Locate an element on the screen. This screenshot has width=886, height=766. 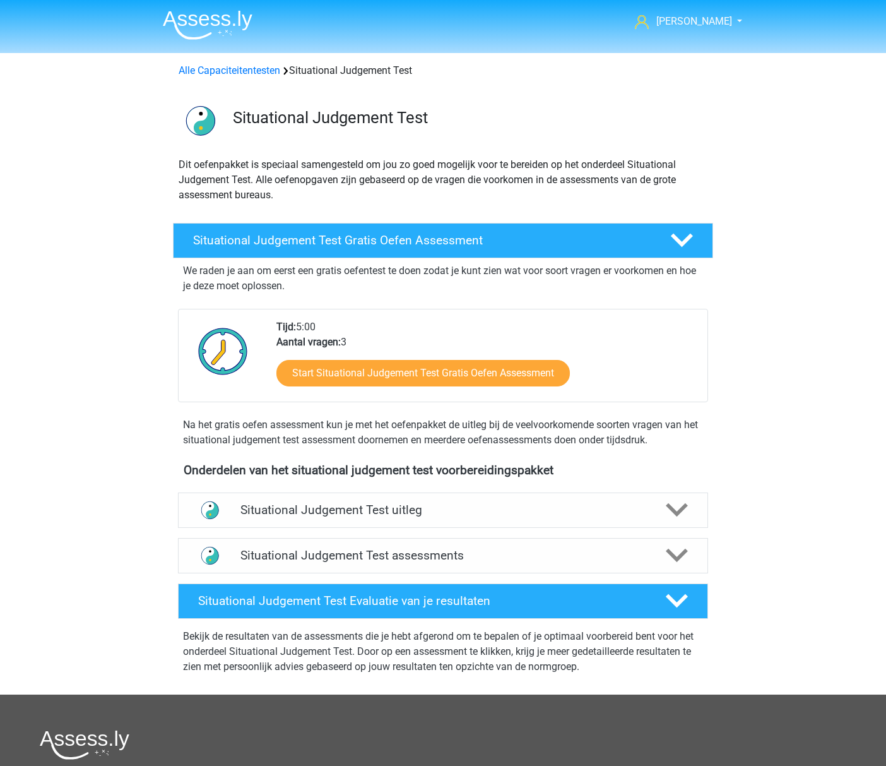
img: Klok is located at coordinates (223, 351).